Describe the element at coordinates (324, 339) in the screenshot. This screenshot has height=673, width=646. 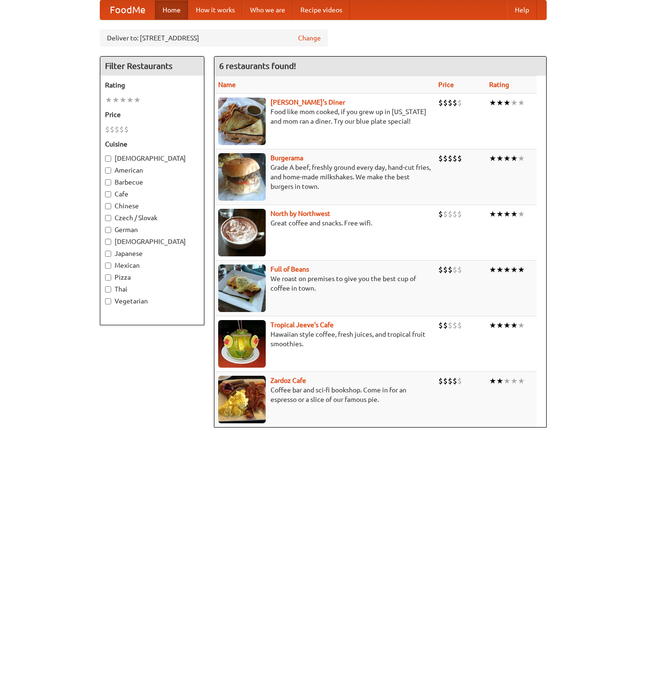
I see `p: Hawaiian style coffee, fresh juices, and tropical fruit smoothies.` at that location.